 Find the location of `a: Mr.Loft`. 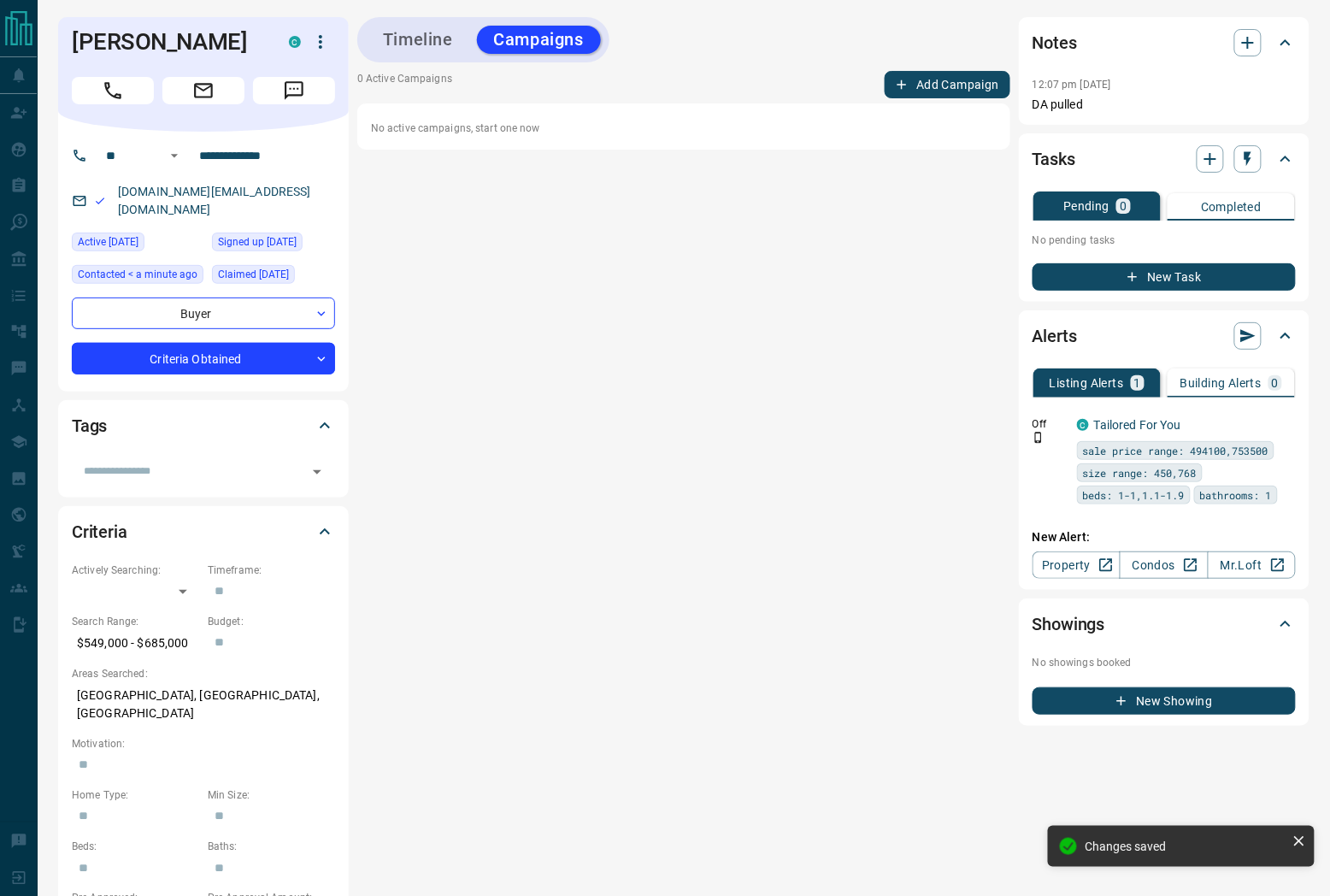

a: Mr.Loft is located at coordinates (1252, 565).